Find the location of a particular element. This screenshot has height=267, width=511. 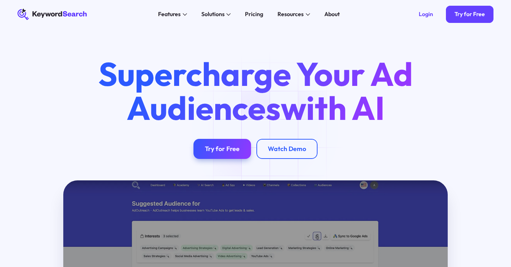

span: with AI is located at coordinates (332, 108).